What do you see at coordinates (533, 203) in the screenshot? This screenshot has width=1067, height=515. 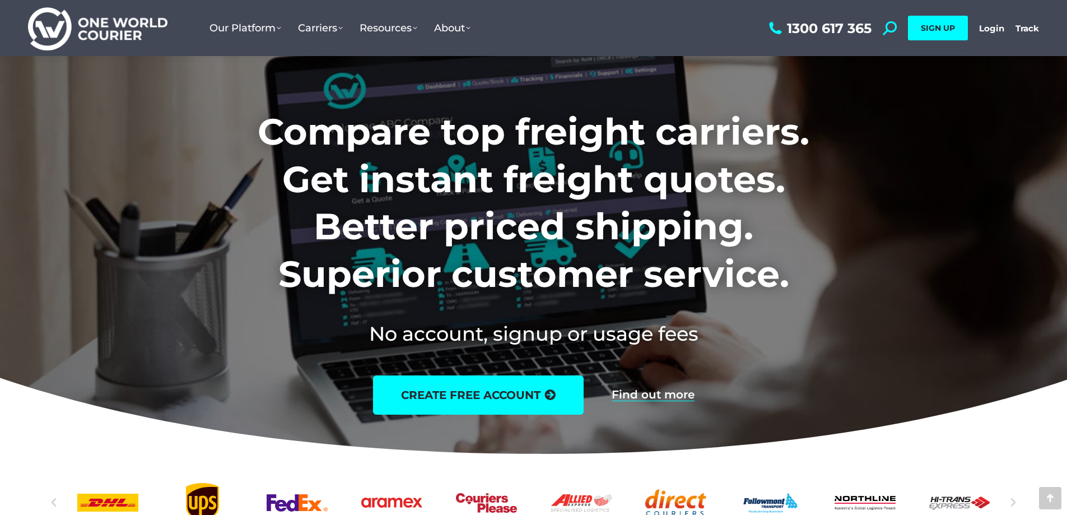 I see `h1: Compare top freight carriers. Get instant freight quotes. Better priced shipping. Superior custom...` at bounding box center [533, 203].